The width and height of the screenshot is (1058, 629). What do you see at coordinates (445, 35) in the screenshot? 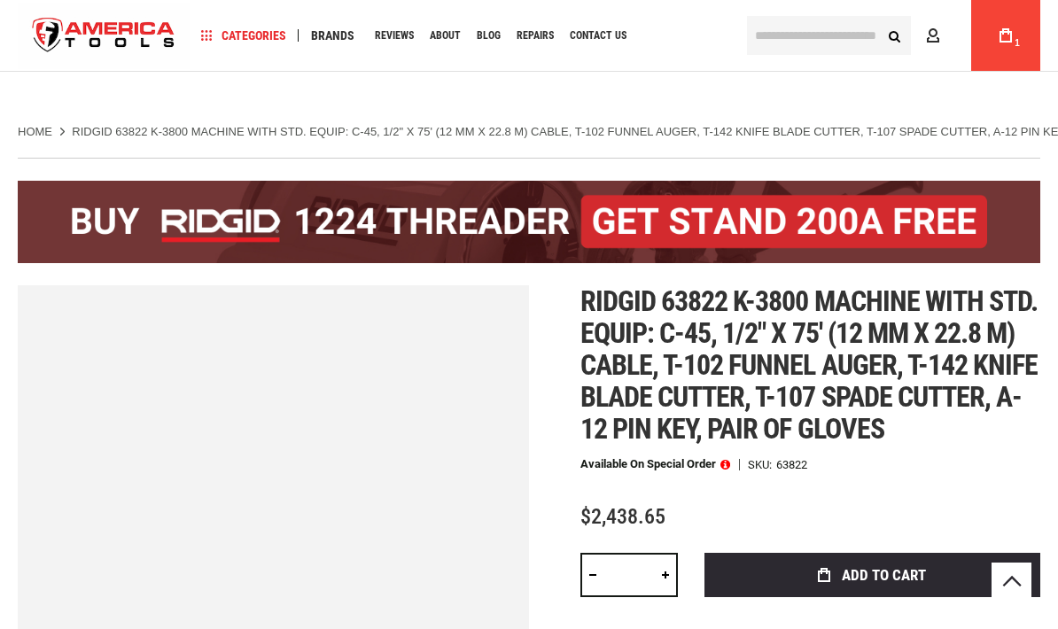
I see `span: About` at bounding box center [445, 35].